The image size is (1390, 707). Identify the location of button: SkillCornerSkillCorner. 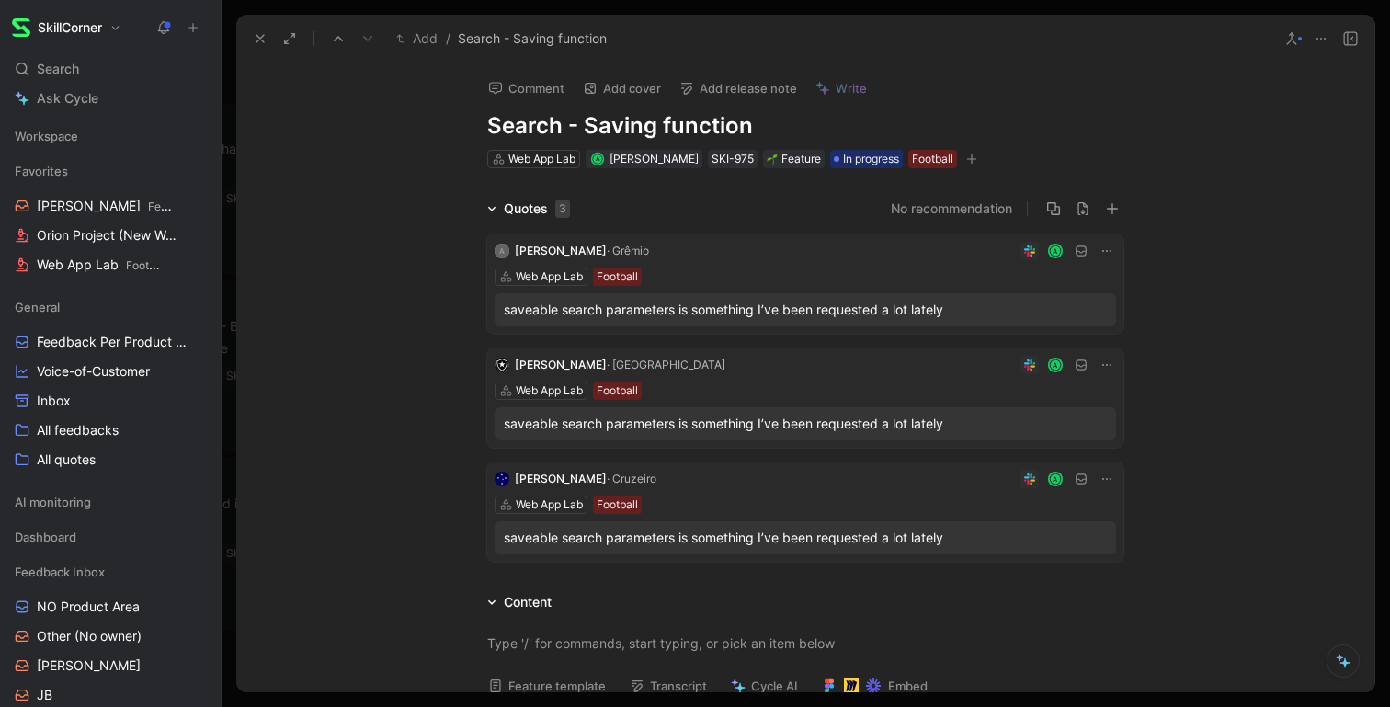
(66, 28).